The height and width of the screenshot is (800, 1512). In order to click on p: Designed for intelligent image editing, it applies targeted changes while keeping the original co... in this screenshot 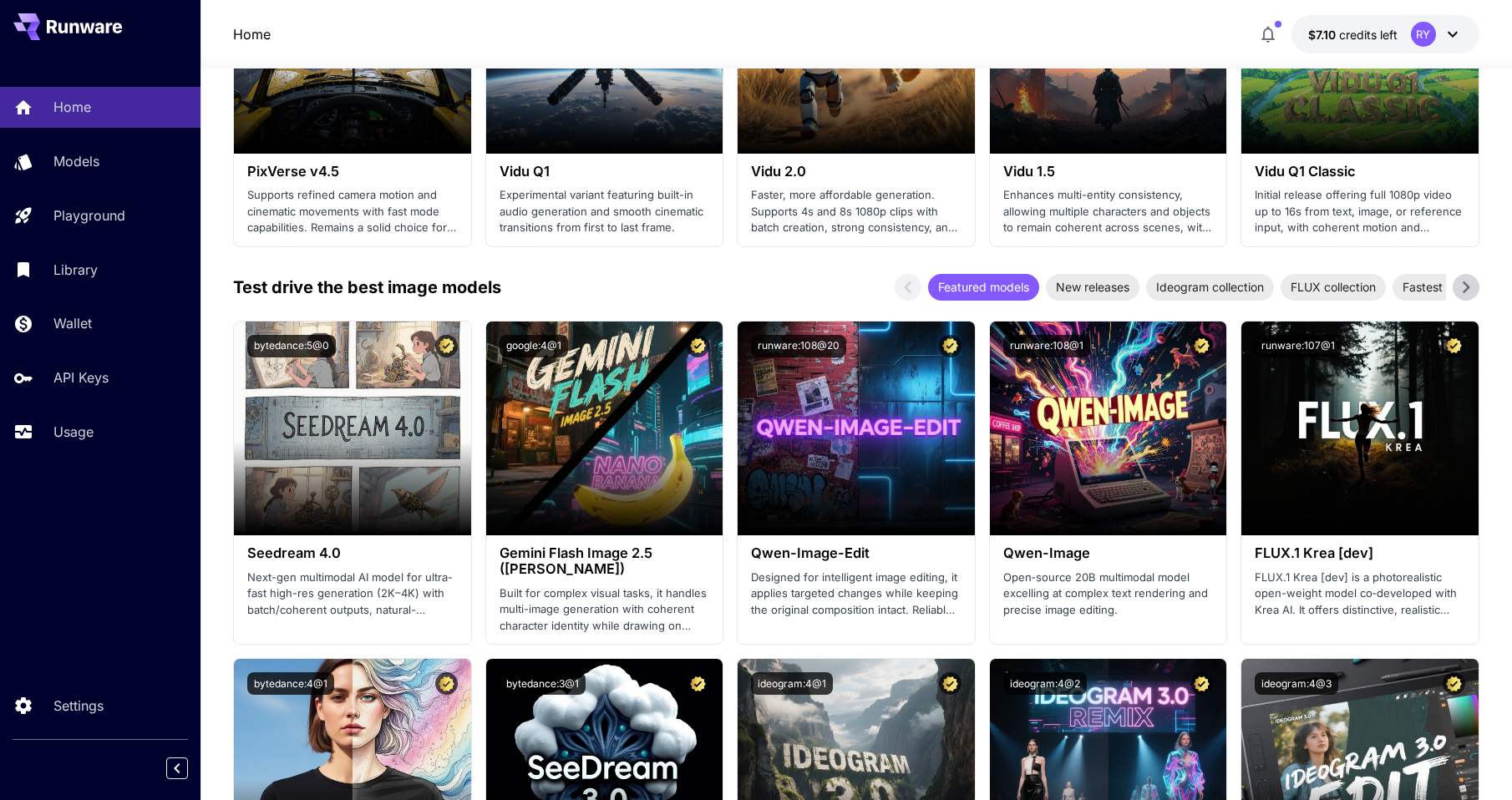, I will do `click(856, 594)`.